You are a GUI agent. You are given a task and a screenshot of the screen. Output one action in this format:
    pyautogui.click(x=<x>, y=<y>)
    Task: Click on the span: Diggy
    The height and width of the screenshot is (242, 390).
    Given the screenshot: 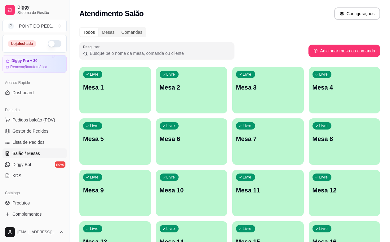 What is the action you would take?
    pyautogui.click(x=41, y=7)
    